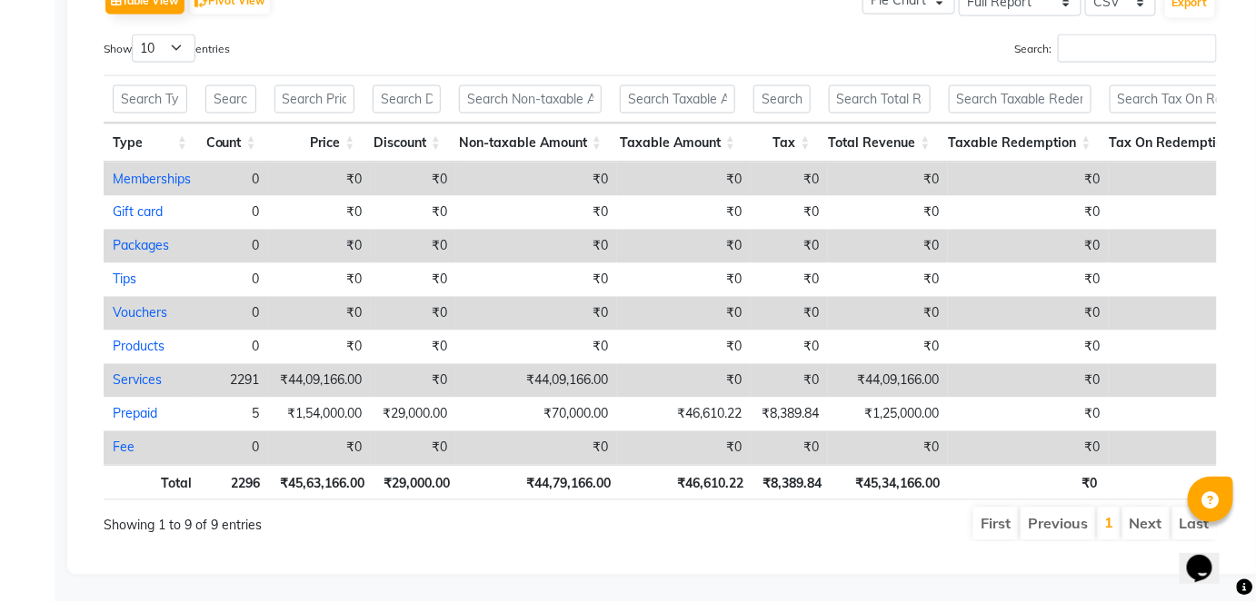 The width and height of the screenshot is (1256, 602). I want to click on input: Search Discount, so click(406, 99).